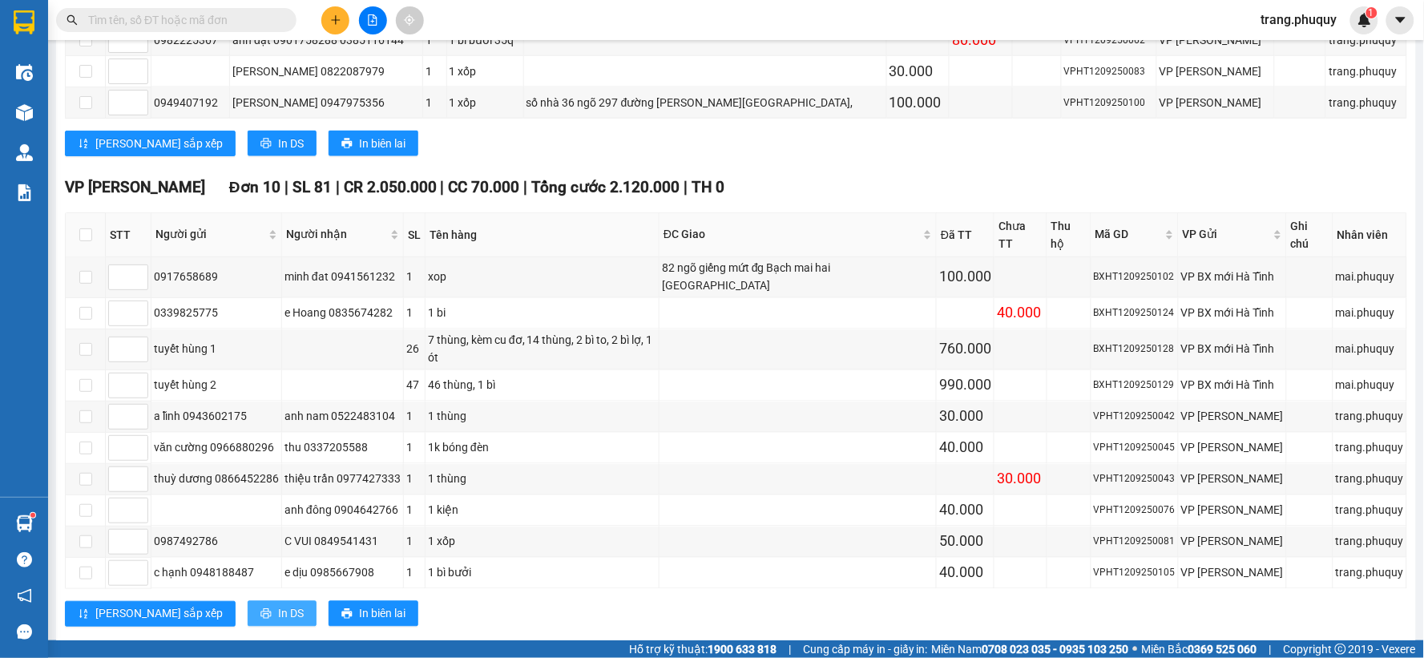  I want to click on div: 50.000, so click(965, 542).